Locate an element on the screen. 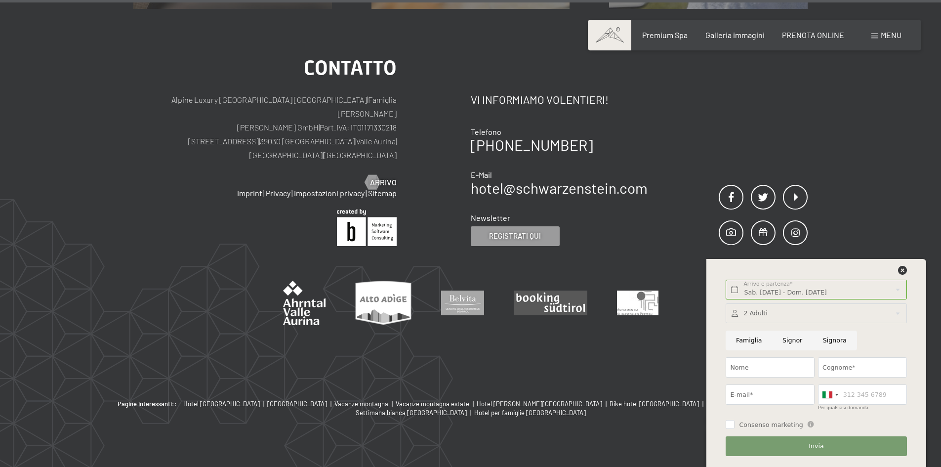  div: Italy (Italia): +39 is located at coordinates (830, 394).